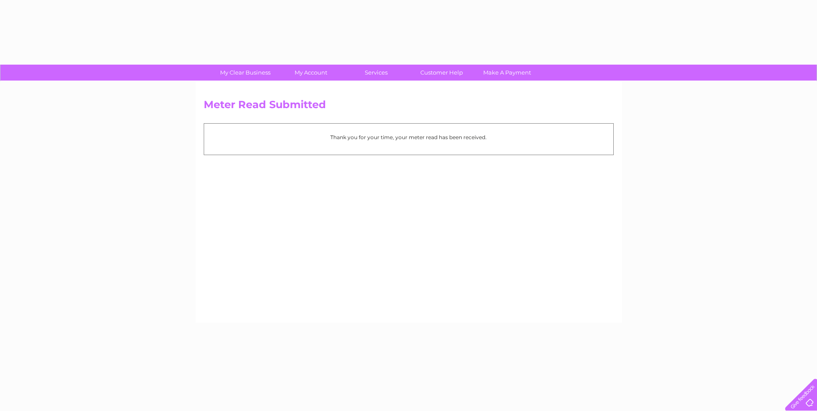  I want to click on h2: Meter Read Submitted, so click(409, 107).